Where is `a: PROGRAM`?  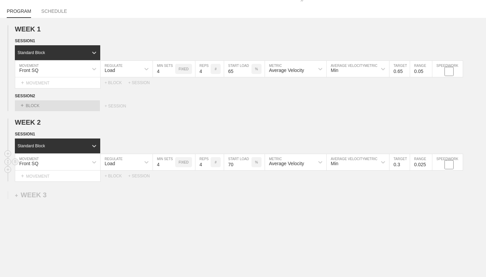
a: PROGRAM is located at coordinates (19, 13).